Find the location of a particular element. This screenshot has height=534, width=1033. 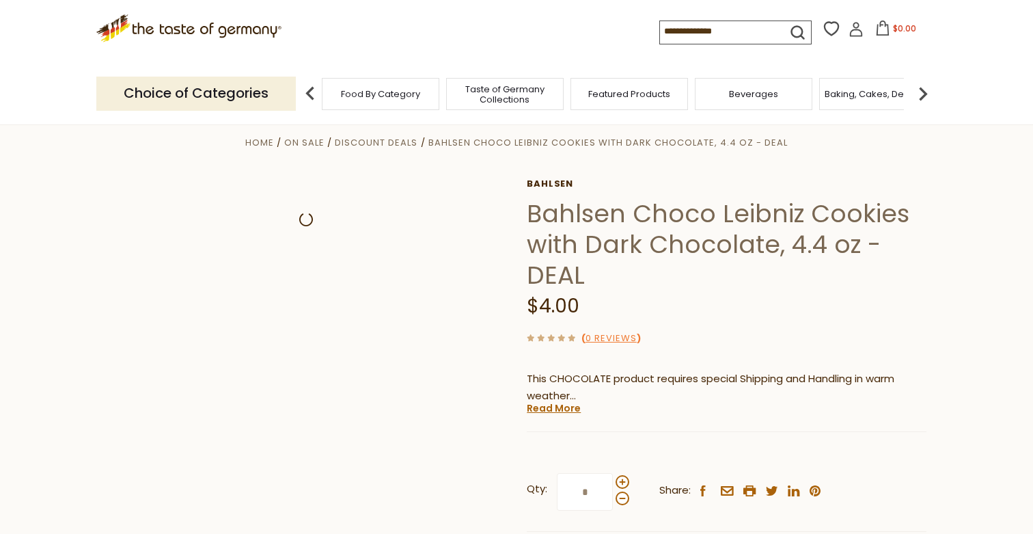

a: Beverages is located at coordinates (754, 94).